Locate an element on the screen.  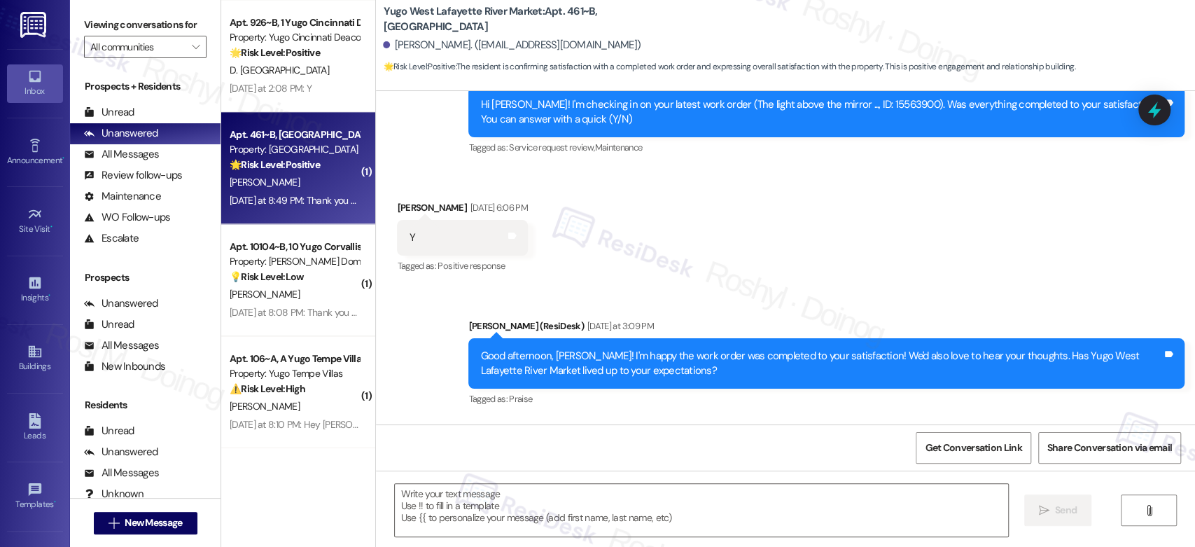
div: Apt. 10104~B, 10 Yugo Corvallis Domain is located at coordinates (294, 246).